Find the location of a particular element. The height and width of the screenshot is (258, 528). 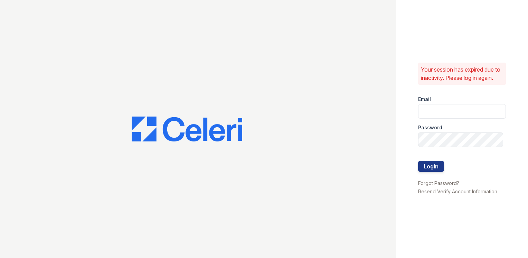

button: Login is located at coordinates (431, 166).